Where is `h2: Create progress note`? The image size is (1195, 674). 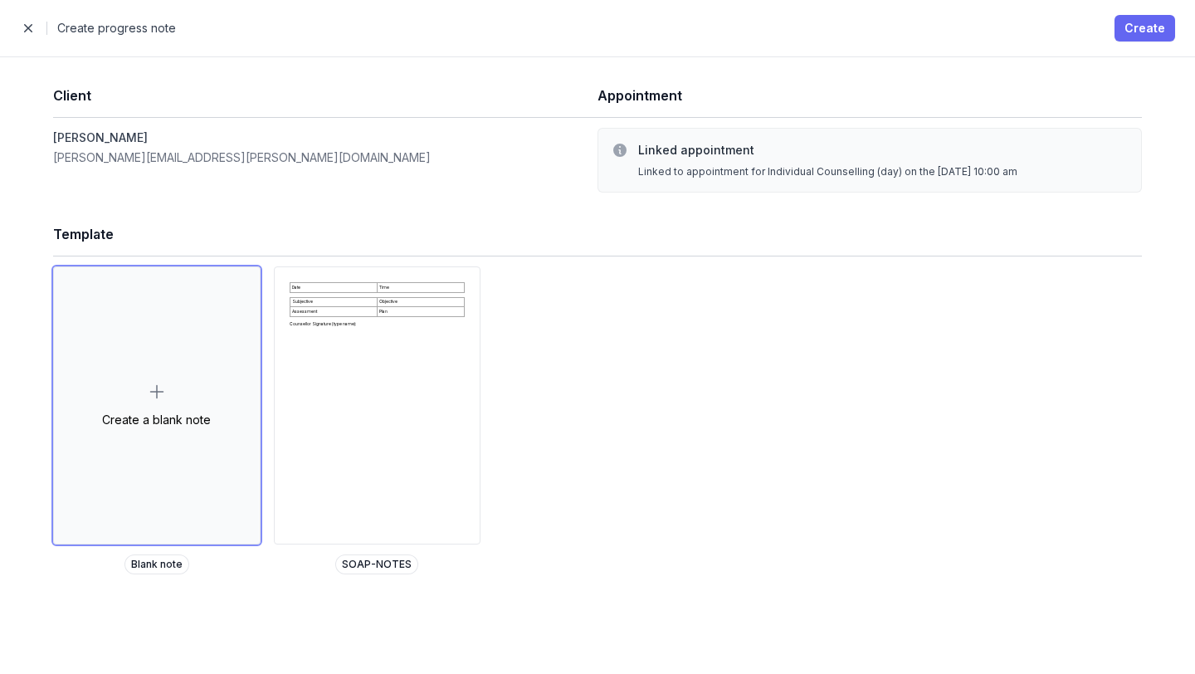
h2: Create progress note is located at coordinates (576, 28).